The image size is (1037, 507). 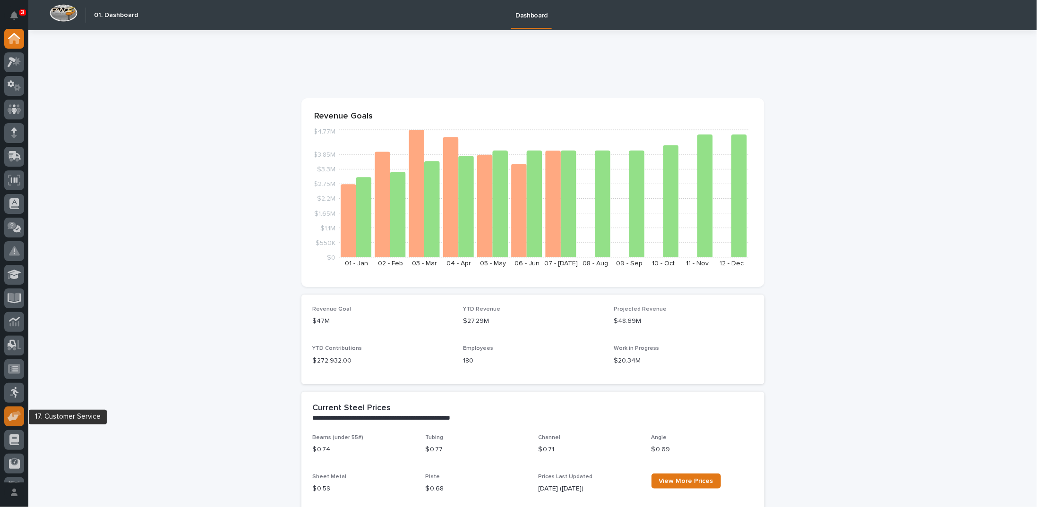 I want to click on tspan: $1.1M, so click(x=328, y=228).